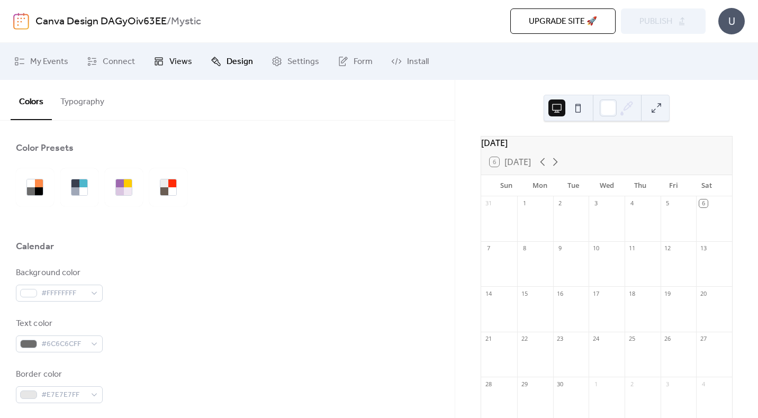  What do you see at coordinates (58, 375) in the screenshot?
I see `div: Border color` at bounding box center [58, 375].